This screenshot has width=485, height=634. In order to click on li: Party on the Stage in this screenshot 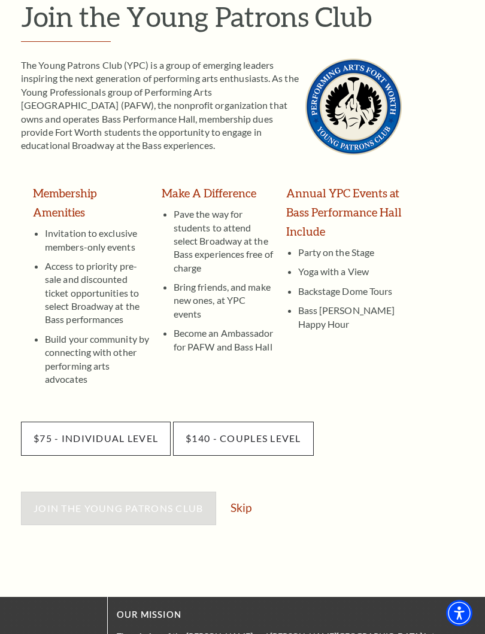, I will do `click(349, 253)`.